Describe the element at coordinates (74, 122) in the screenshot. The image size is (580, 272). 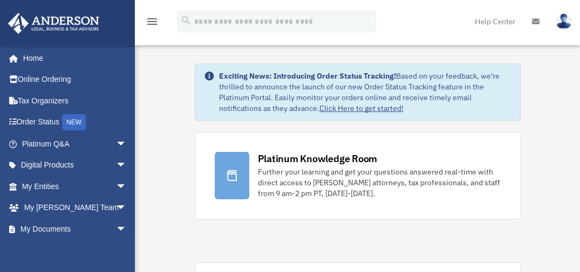
I see `div: NEW` at that location.